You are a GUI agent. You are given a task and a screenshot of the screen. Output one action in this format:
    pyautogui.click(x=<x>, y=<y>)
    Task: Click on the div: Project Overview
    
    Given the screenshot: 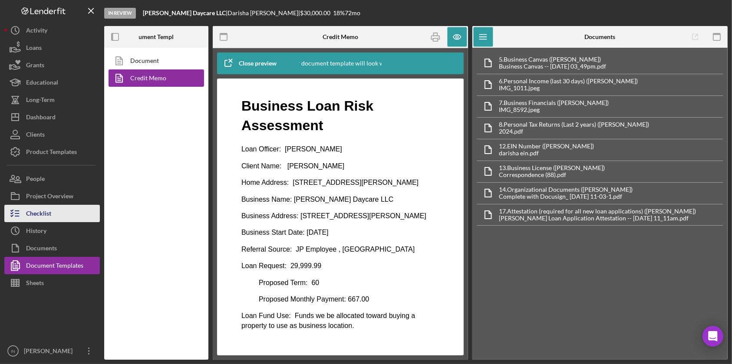 What is the action you would take?
    pyautogui.click(x=49, y=197)
    